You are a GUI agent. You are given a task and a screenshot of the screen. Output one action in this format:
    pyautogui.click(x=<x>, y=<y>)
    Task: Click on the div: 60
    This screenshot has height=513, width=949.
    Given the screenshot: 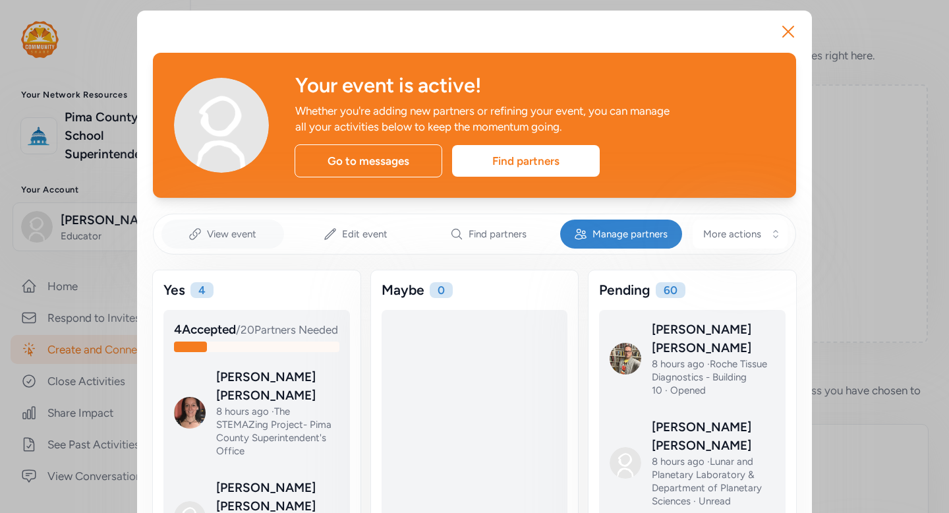 What is the action you would take?
    pyautogui.click(x=670, y=290)
    